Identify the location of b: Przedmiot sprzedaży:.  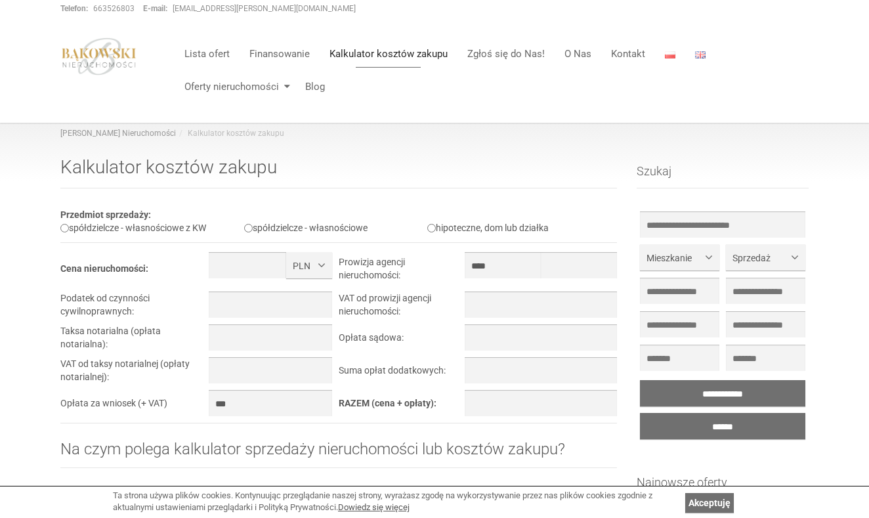
(106, 215).